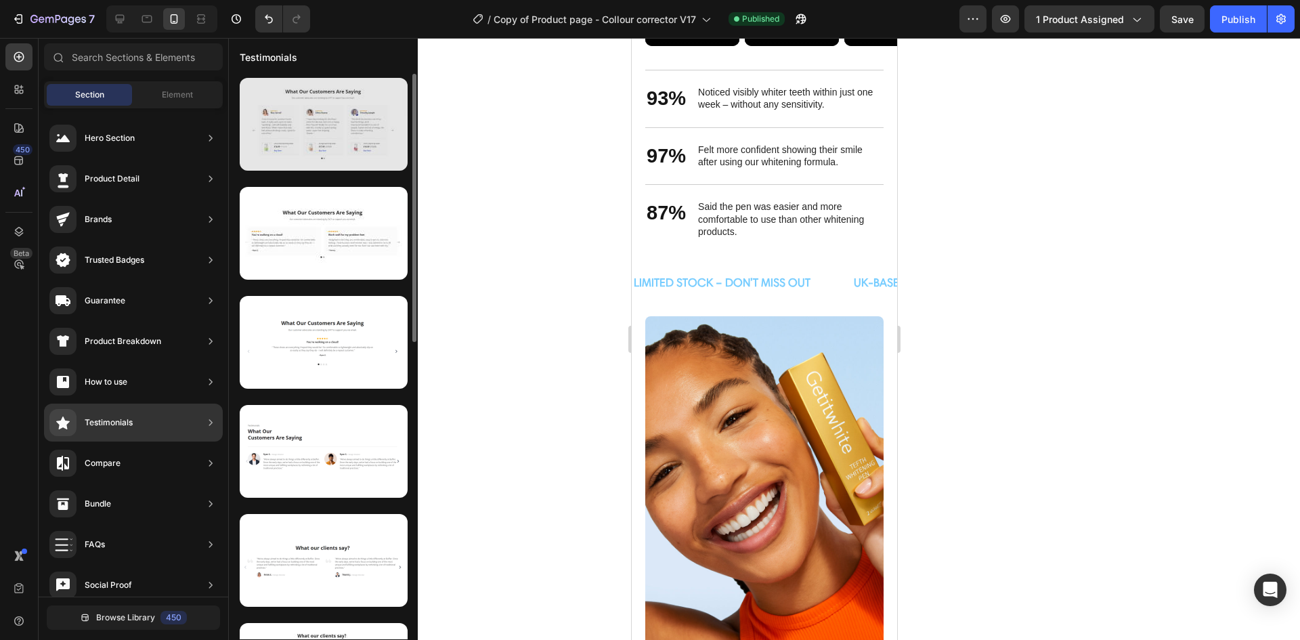  What do you see at coordinates (133, 617) in the screenshot?
I see `button: Browse Library450` at bounding box center [133, 617].